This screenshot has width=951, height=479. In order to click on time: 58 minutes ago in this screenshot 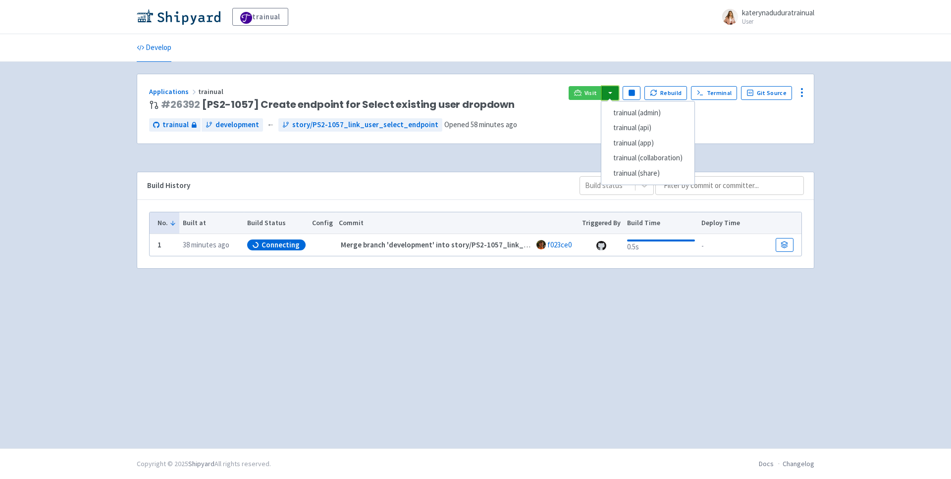, I will do `click(494, 124)`.